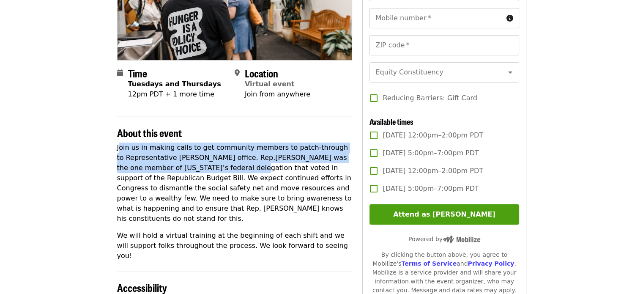 The width and height of the screenshot is (643, 294). Describe the element at coordinates (461, 239) in the screenshot. I see `img: Powered by Mobilize` at that location.